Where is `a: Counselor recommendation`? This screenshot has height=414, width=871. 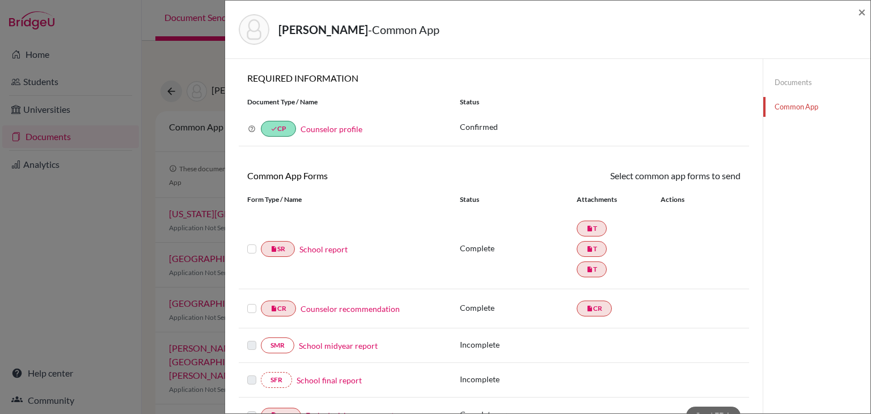 a: Counselor recommendation is located at coordinates (350, 309).